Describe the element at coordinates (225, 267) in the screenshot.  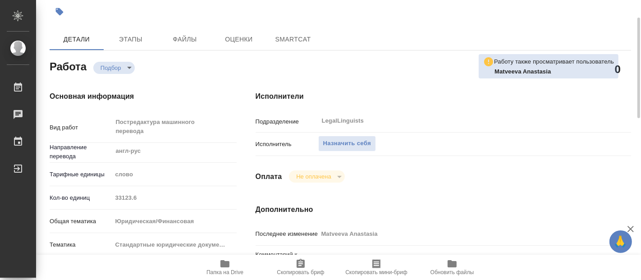
I see `button: Папка на Drive` at that location.